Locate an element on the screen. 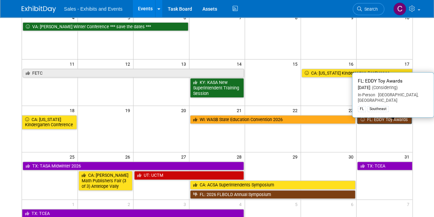 Image resolution: width=434 pixels, height=217 pixels. span: 13 is located at coordinates (185, 64).